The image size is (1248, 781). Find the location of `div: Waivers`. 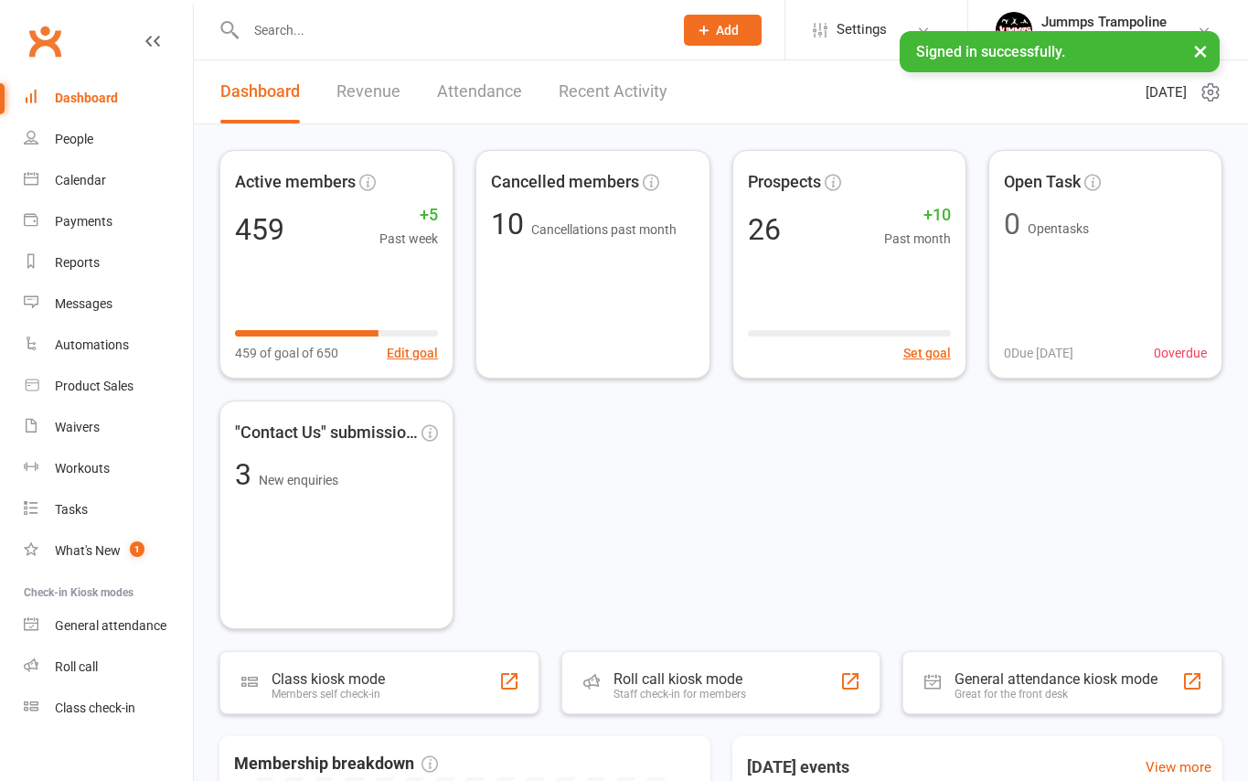

div: Waivers is located at coordinates (77, 427).